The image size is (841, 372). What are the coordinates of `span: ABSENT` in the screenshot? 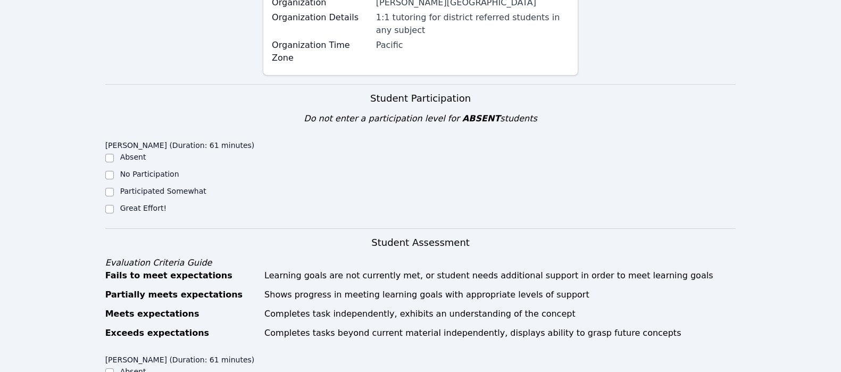 It's located at (481, 118).